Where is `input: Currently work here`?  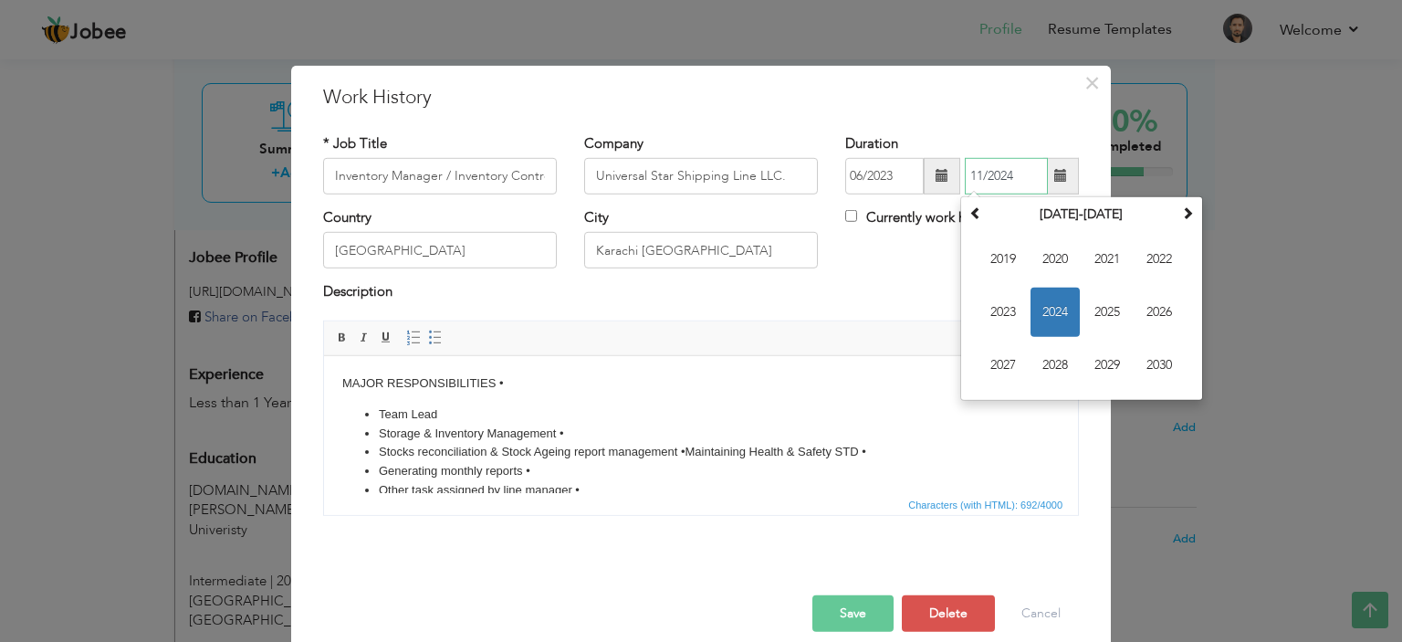 input: Currently work here is located at coordinates (851, 215).